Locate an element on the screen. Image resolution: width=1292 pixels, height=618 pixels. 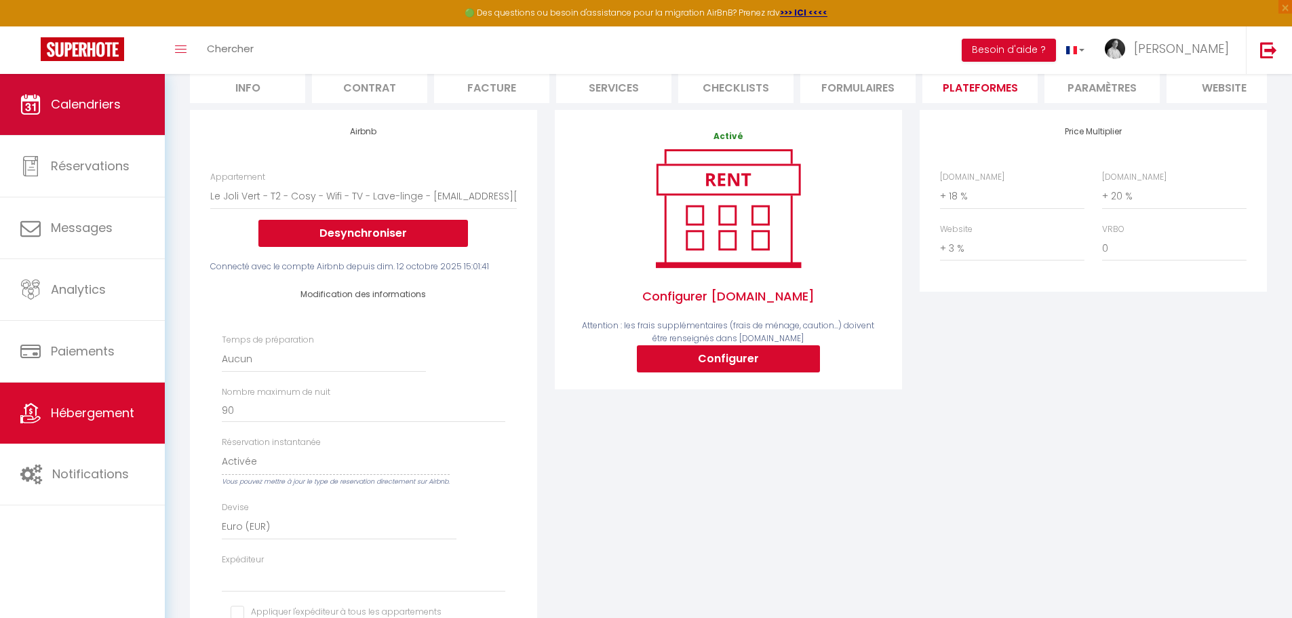
label: VRBO is located at coordinates (1113, 229).